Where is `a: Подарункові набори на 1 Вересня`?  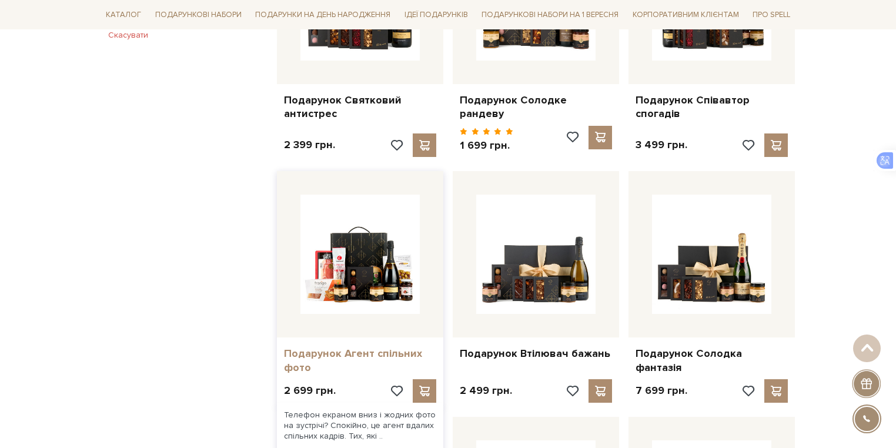 a: Подарункові набори на 1 Вересня is located at coordinates (550, 15).